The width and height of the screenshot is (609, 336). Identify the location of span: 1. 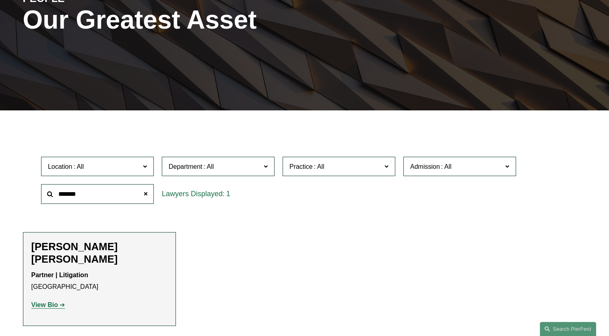
(228, 194).